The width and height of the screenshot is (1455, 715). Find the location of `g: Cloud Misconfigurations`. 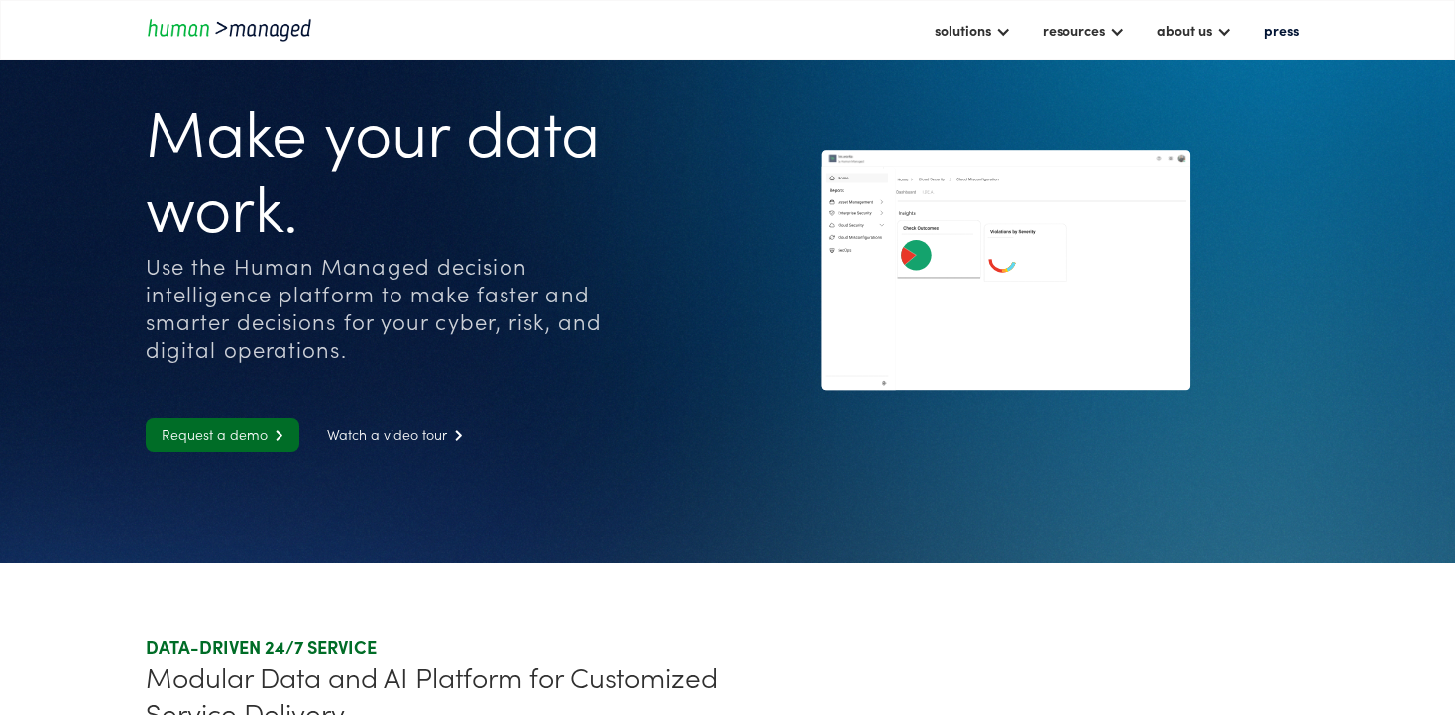

g: Cloud Misconfigurations is located at coordinates (860, 238).